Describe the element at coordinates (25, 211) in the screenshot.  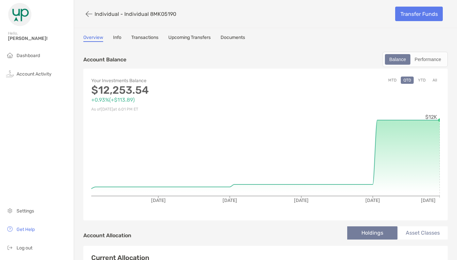
I see `span: Settings` at that location.